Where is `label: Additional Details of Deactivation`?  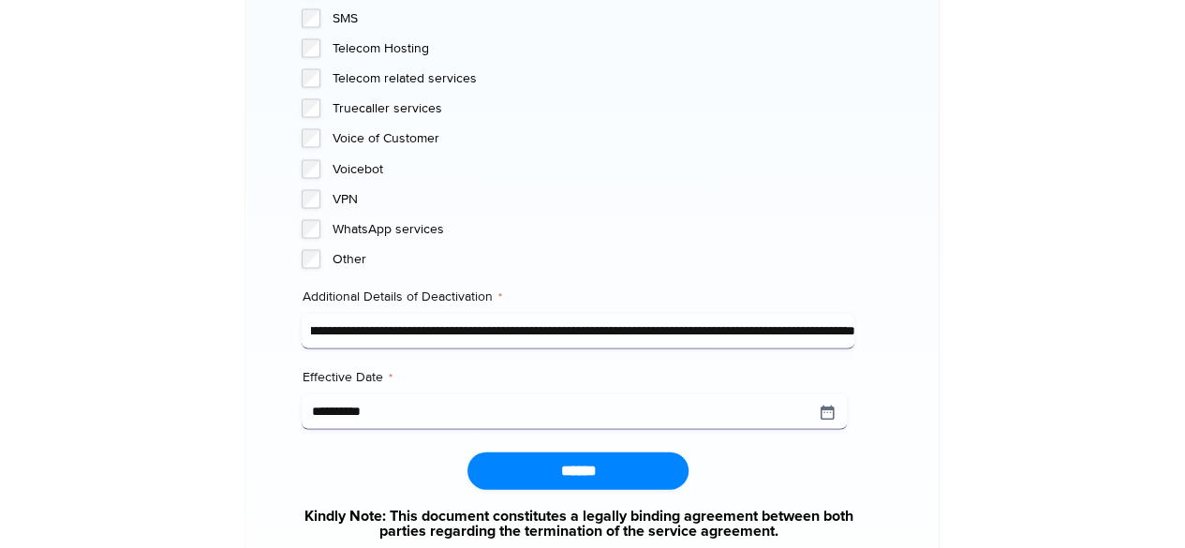 label: Additional Details of Deactivation is located at coordinates (578, 297).